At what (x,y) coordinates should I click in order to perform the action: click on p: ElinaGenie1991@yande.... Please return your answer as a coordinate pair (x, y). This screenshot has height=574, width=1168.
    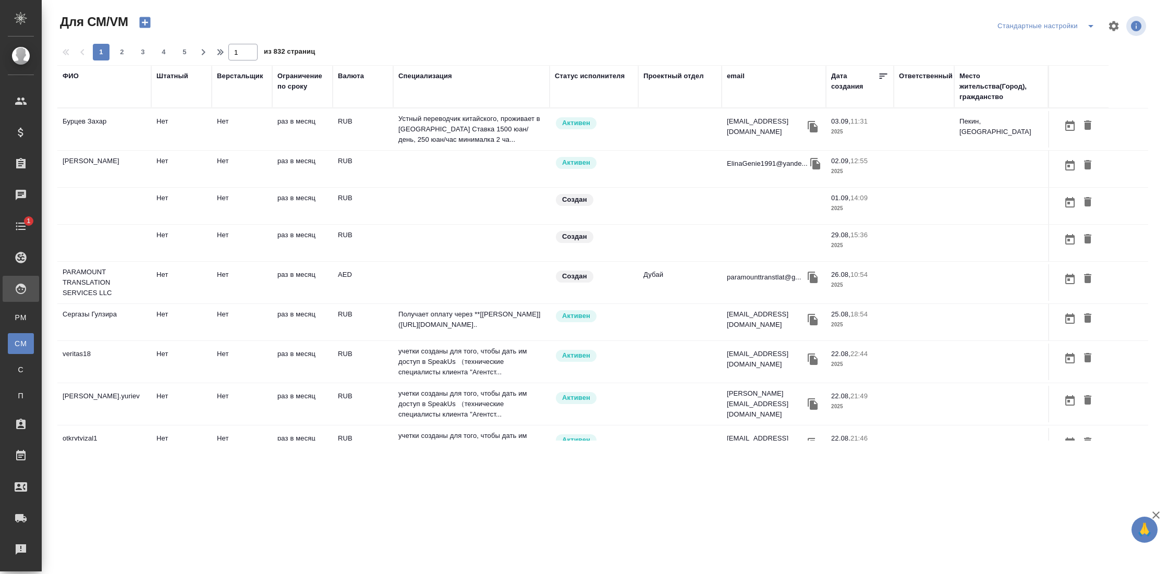
    Looking at the image, I should click on (767, 164).